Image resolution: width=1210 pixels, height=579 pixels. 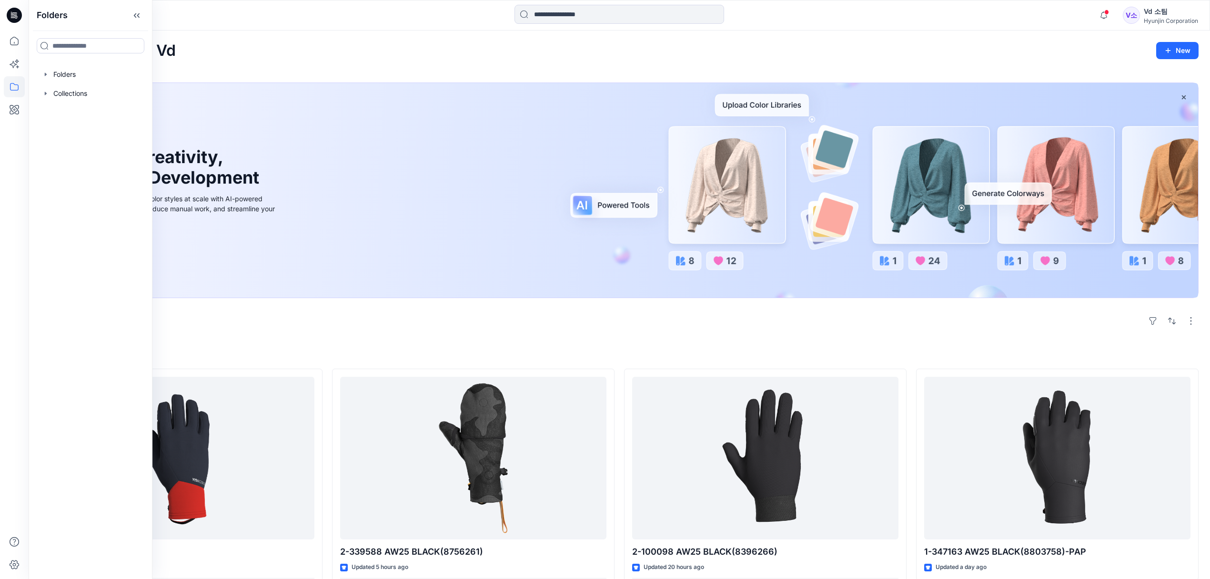 What do you see at coordinates (171, 208) in the screenshot?
I see `div: Explore ideas faster and recolor styles at scale with AI-powered tools that boost creativity, red...` at bounding box center [171, 208].